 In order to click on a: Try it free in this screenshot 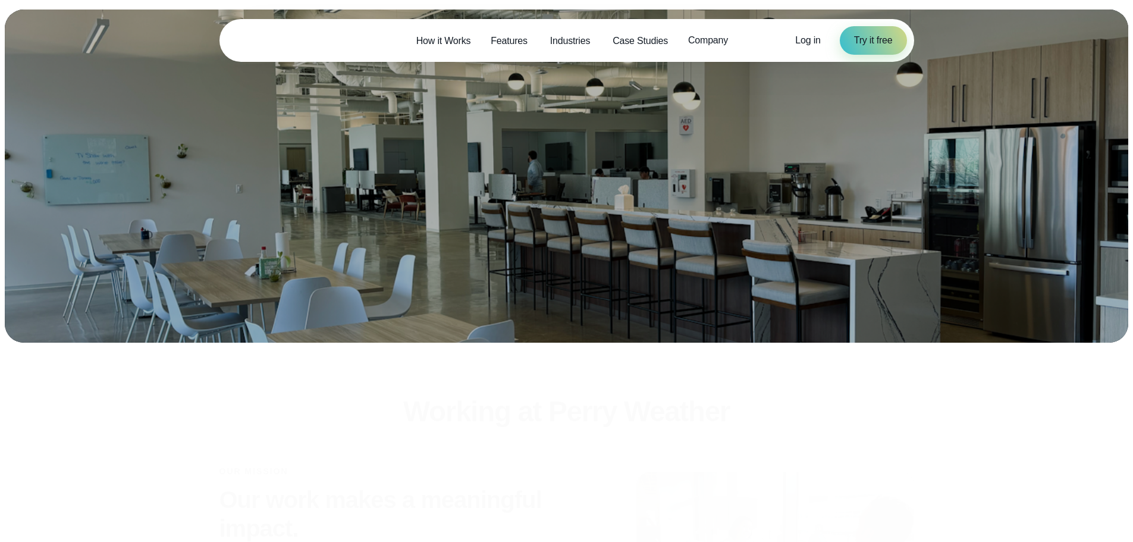, I will do `click(873, 40)`.